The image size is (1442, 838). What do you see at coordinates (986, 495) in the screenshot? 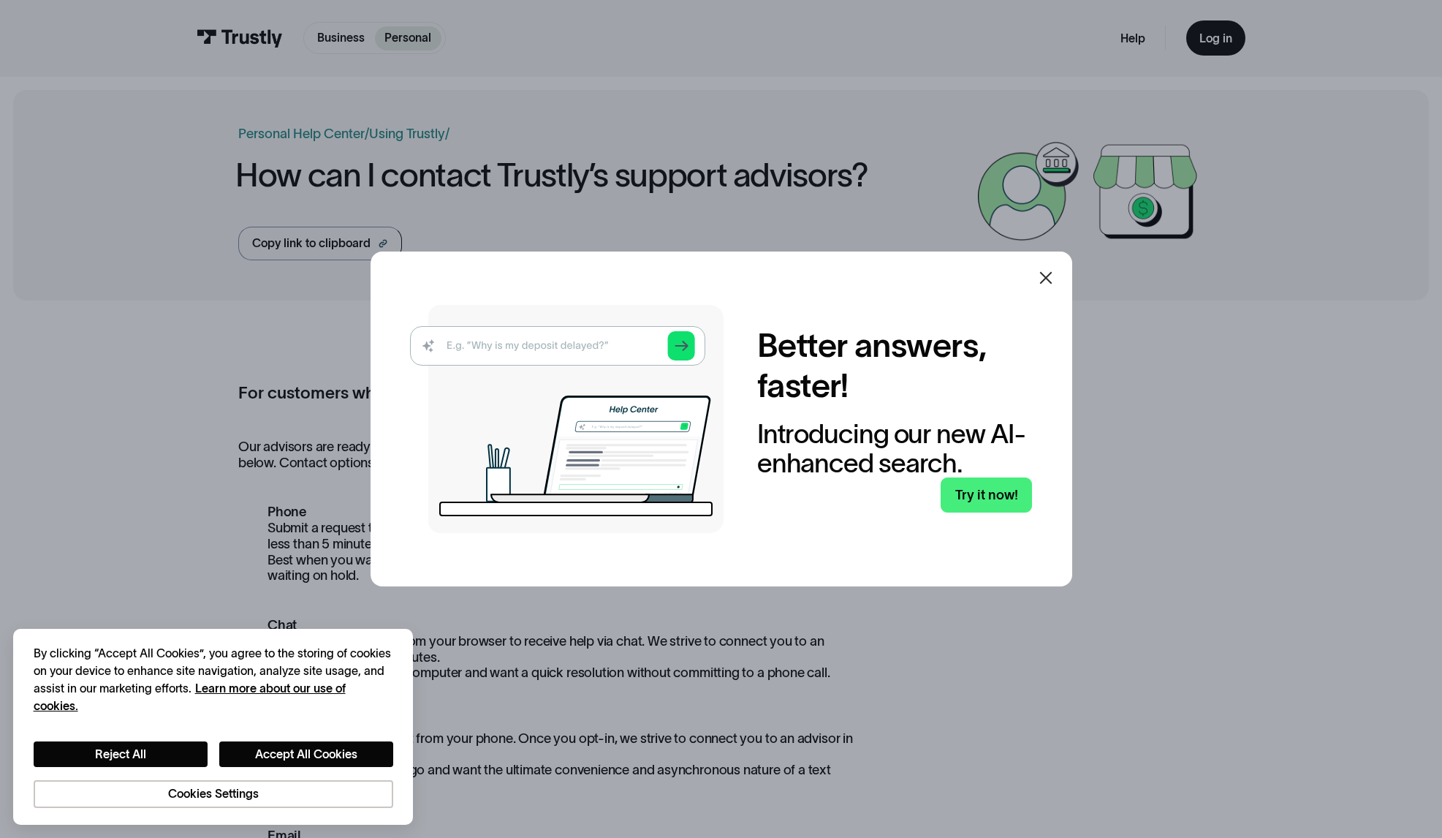
I see `a: Try it now!` at bounding box center [986, 495].